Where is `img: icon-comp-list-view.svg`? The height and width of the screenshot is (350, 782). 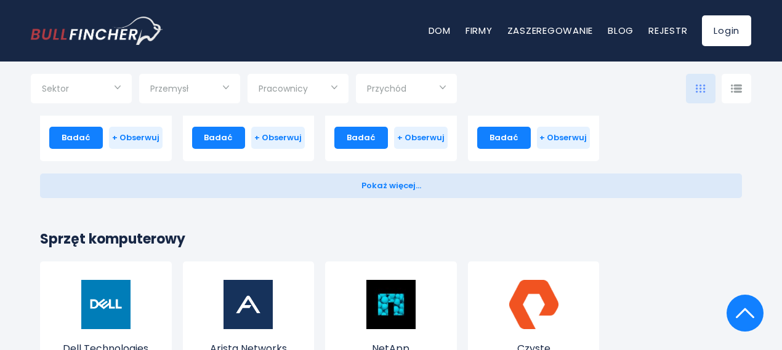 img: icon-comp-list-view.svg is located at coordinates (736, 89).